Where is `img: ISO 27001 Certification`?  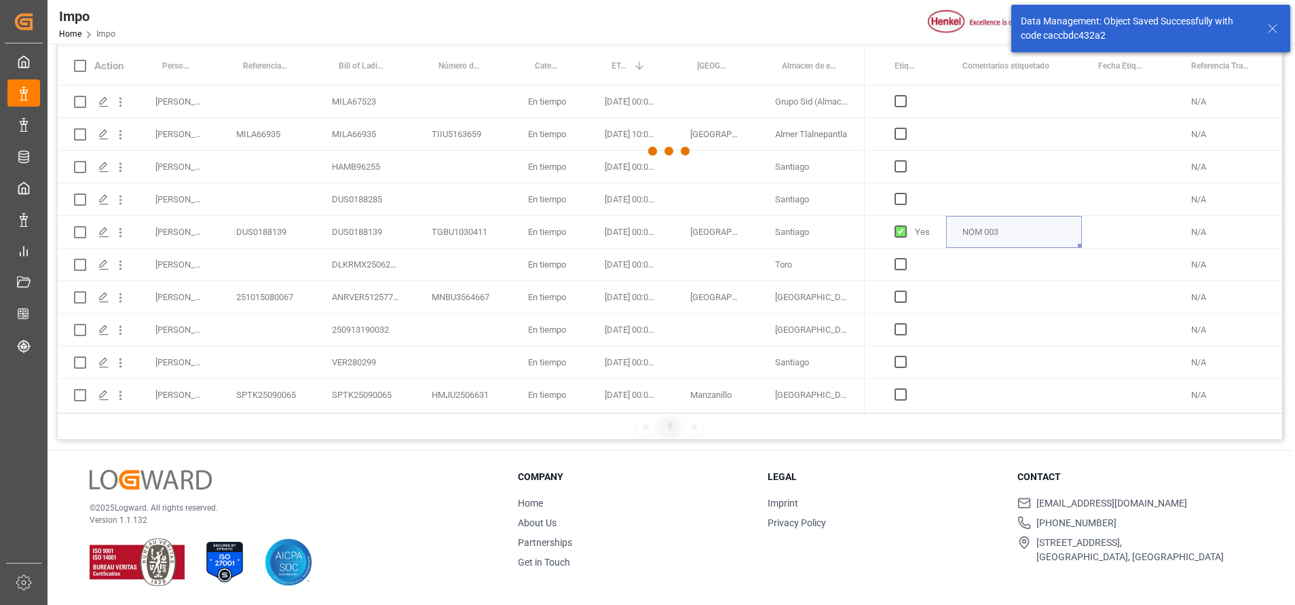
img: ISO 27001 Certification is located at coordinates (225, 562).